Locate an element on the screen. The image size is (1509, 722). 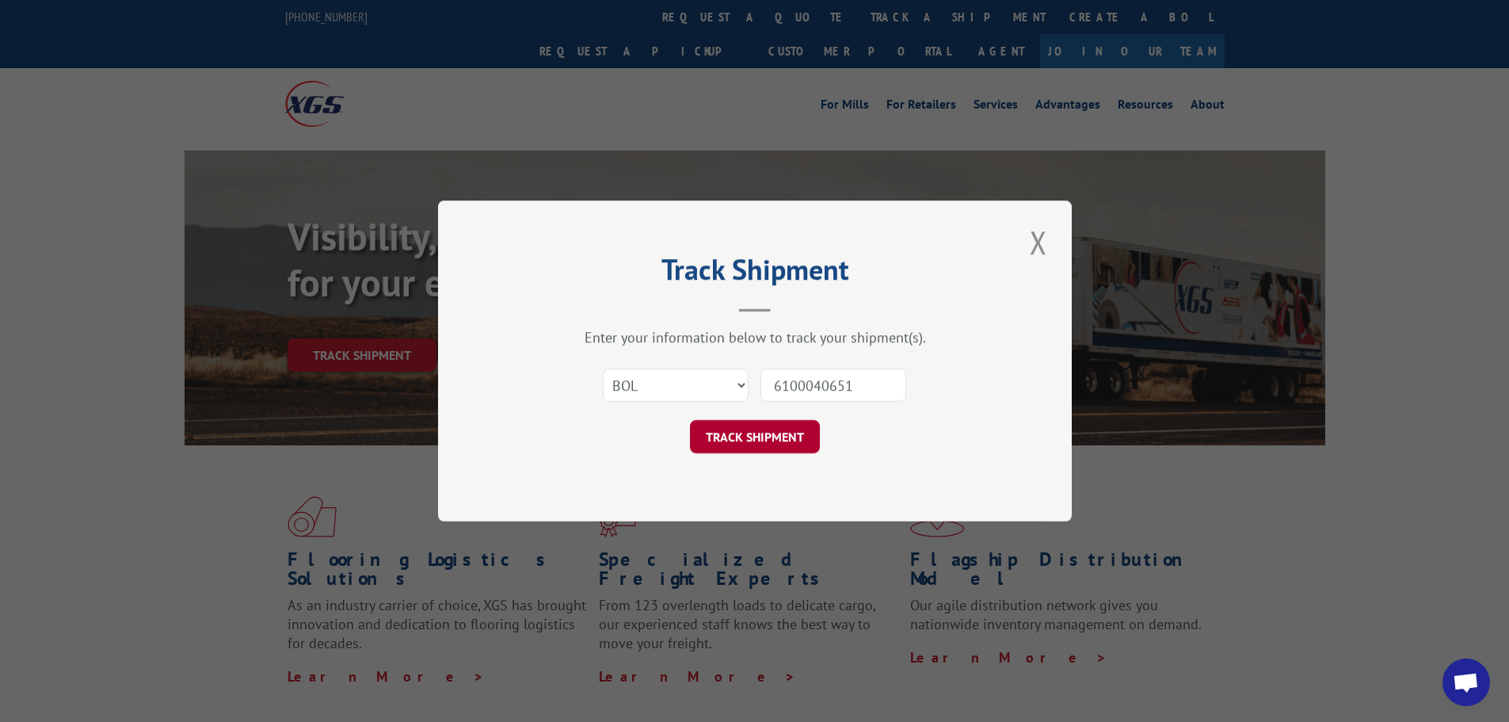
button: TRACK SHIPMENT is located at coordinates (755, 436).